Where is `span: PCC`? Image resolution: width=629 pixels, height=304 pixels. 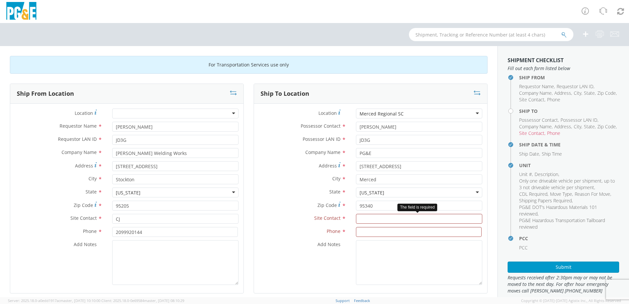 span: PCC is located at coordinates (523, 247).